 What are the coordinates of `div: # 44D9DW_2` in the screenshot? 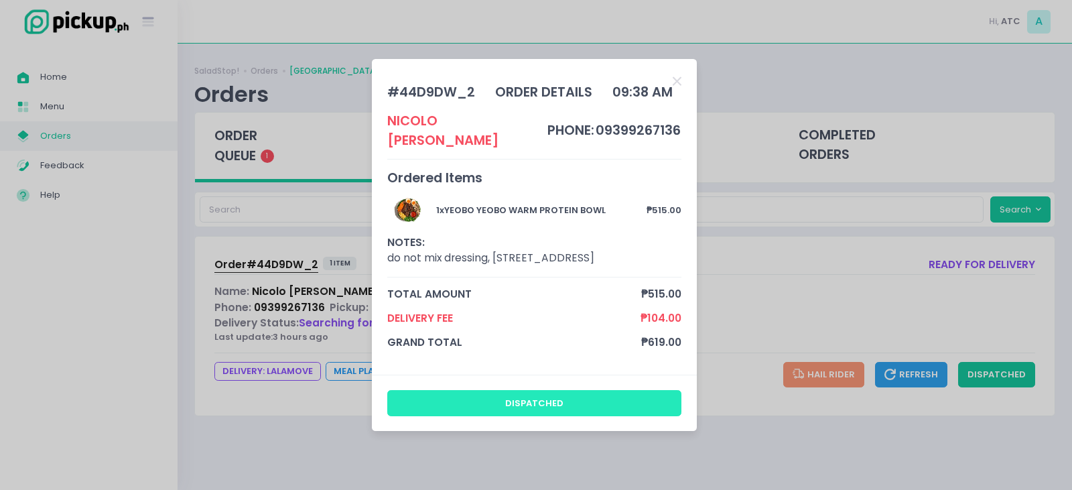 It's located at (431, 92).